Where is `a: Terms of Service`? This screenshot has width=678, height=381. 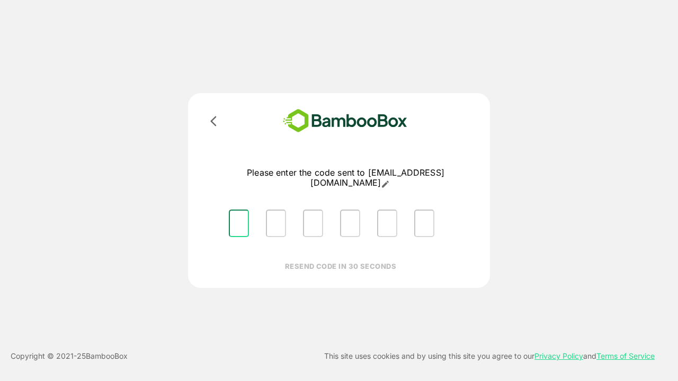 a: Terms of Service is located at coordinates (625, 356).